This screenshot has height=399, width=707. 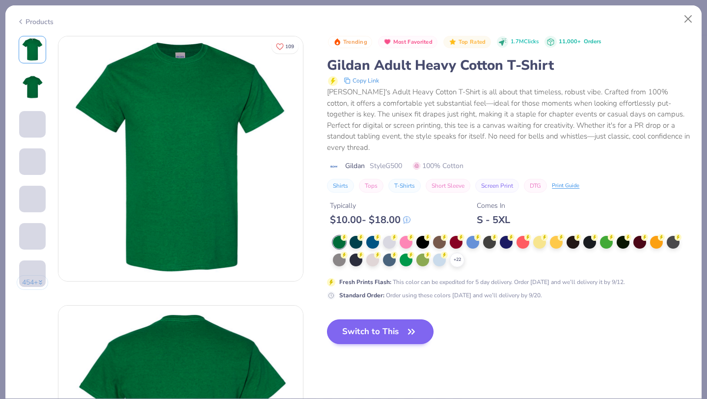 What do you see at coordinates (497, 186) in the screenshot?
I see `button: Screen Print` at bounding box center [497, 186].